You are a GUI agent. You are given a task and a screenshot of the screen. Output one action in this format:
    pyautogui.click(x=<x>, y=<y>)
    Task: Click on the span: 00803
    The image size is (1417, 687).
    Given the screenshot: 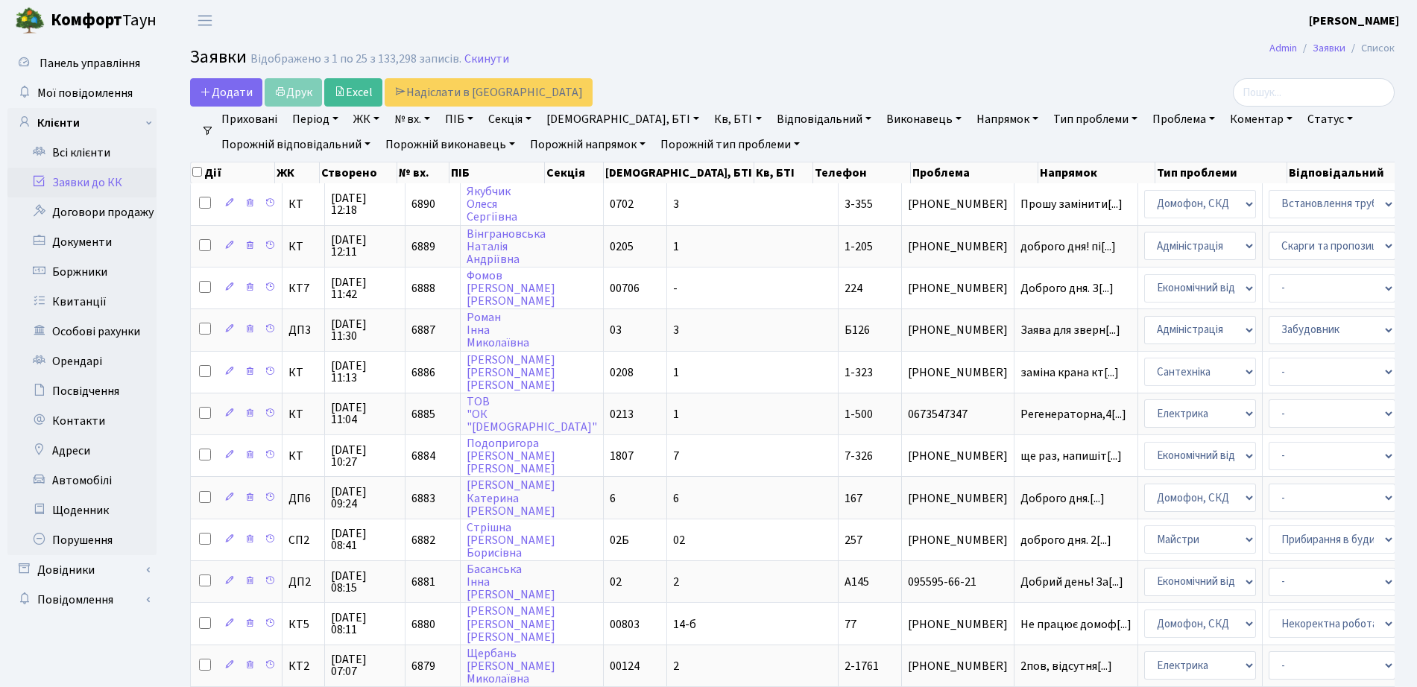 What is the action you would take?
    pyautogui.click(x=625, y=625)
    